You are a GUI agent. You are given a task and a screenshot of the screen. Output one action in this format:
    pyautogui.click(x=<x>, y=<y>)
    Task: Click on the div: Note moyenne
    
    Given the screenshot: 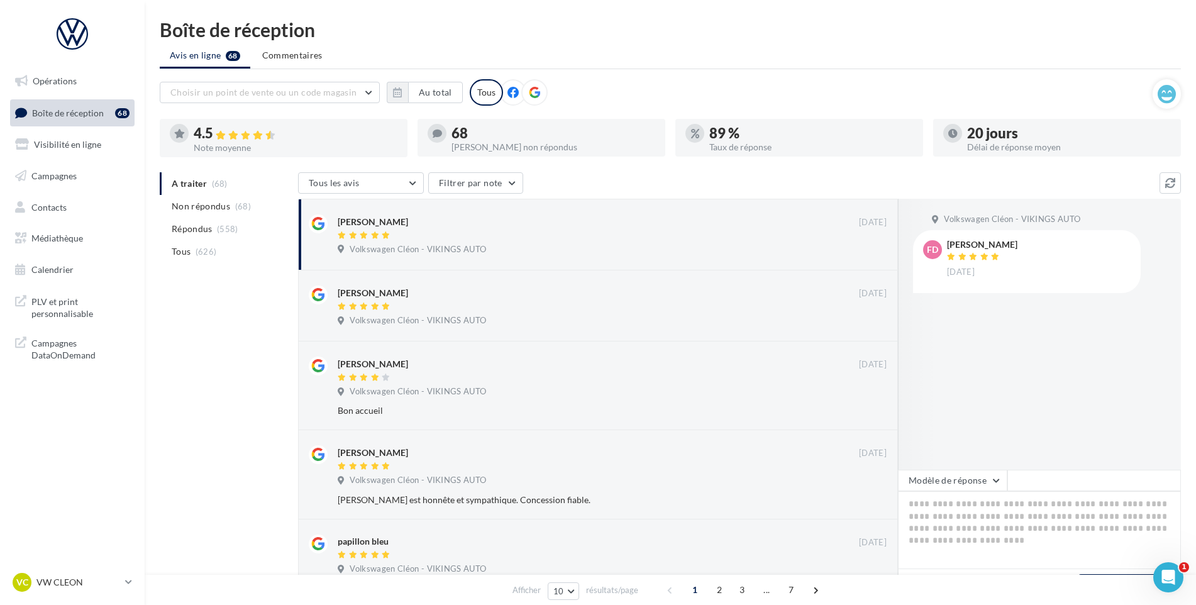 What is the action you would take?
    pyautogui.click(x=296, y=148)
    